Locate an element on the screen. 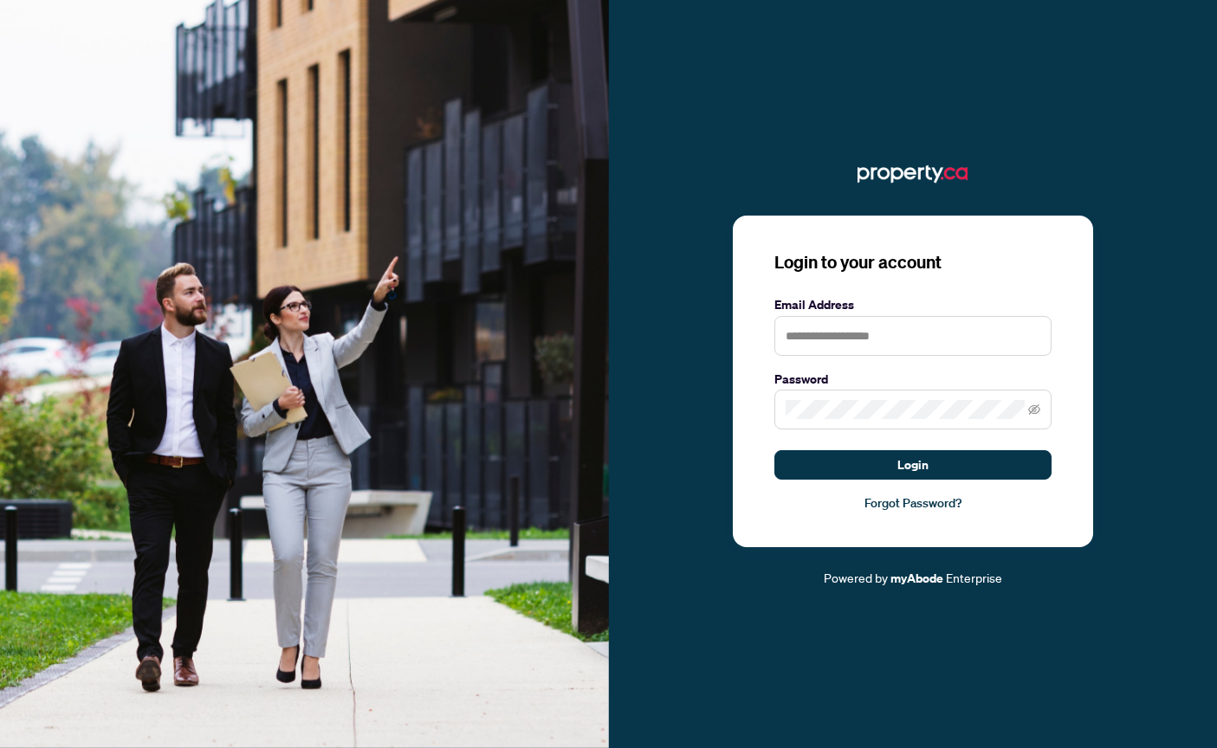 Image resolution: width=1217 pixels, height=748 pixels. a: myAbode is located at coordinates (916, 579).